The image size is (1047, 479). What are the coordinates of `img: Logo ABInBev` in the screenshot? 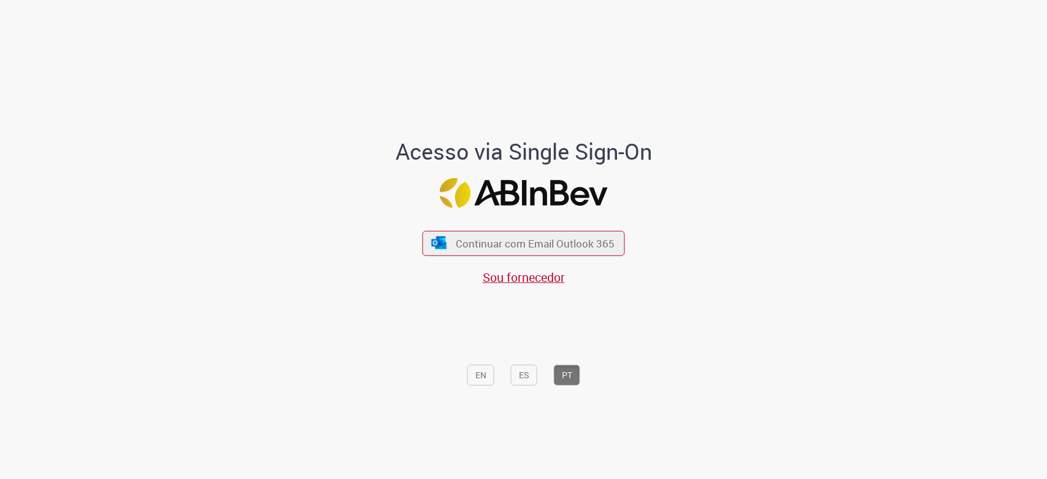 It's located at (524, 193).